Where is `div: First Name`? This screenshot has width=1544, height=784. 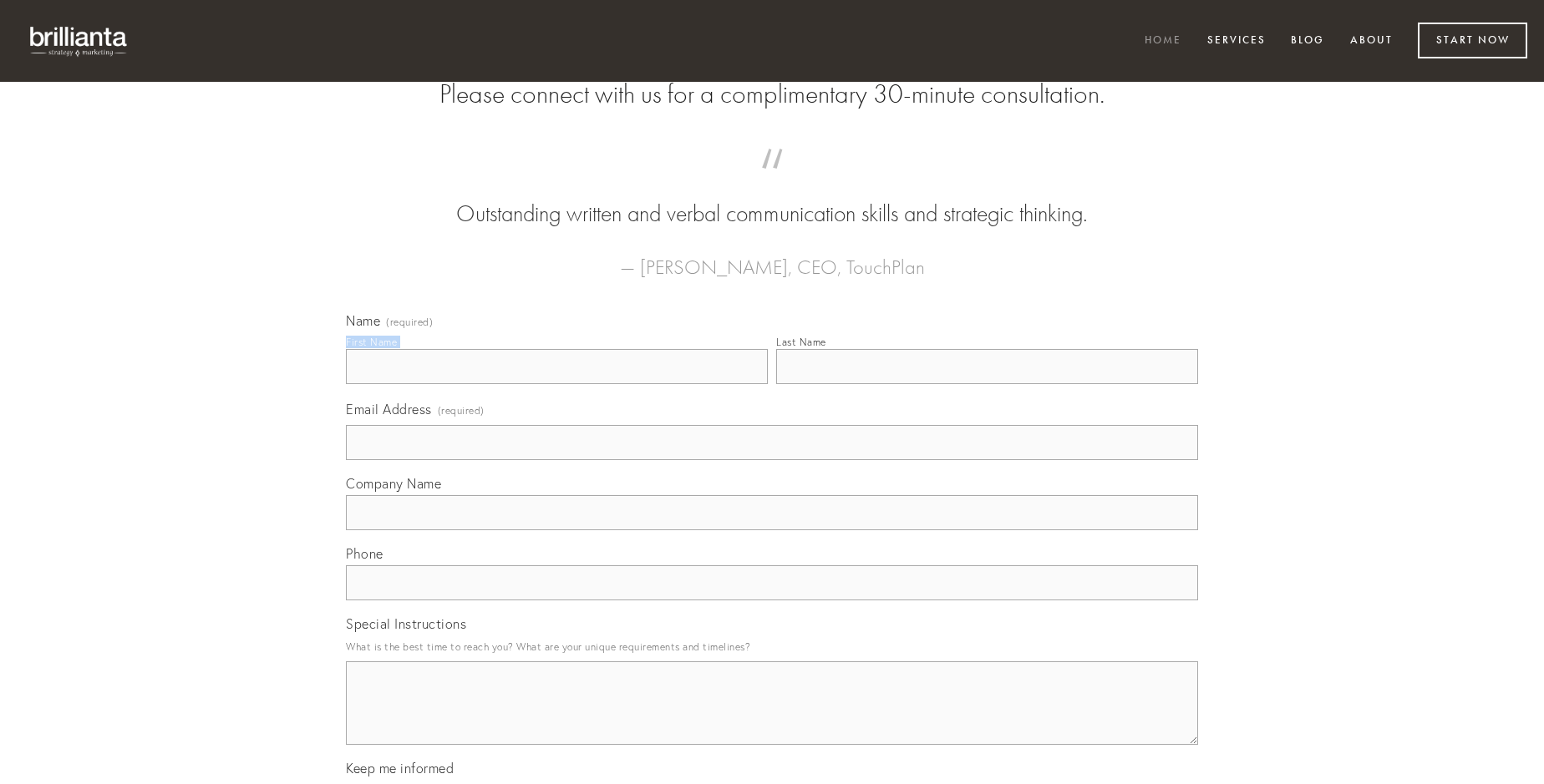 div: First Name is located at coordinates (371, 341).